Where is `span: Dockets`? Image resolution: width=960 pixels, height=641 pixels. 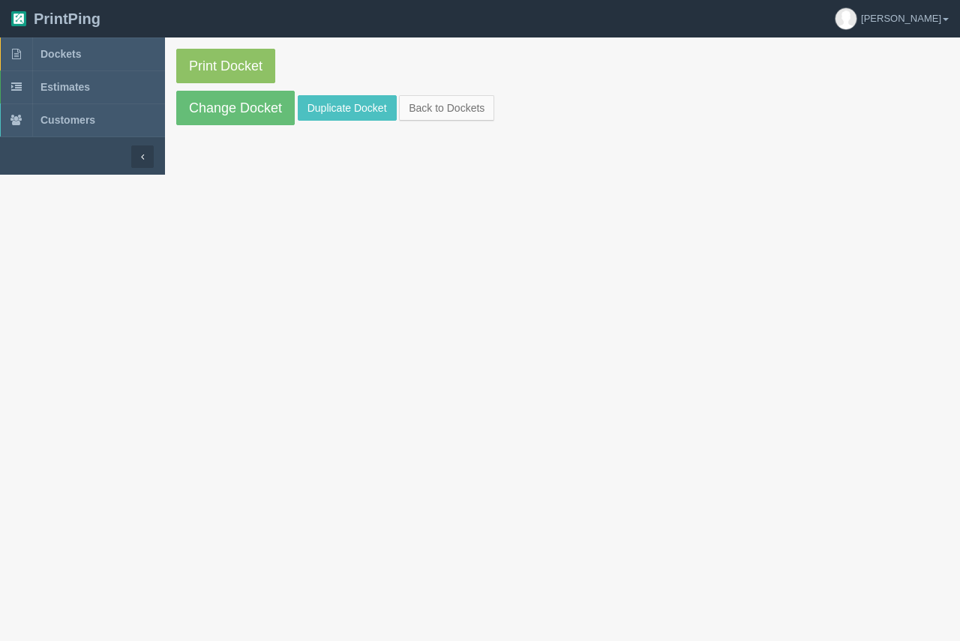
span: Dockets is located at coordinates (61, 54).